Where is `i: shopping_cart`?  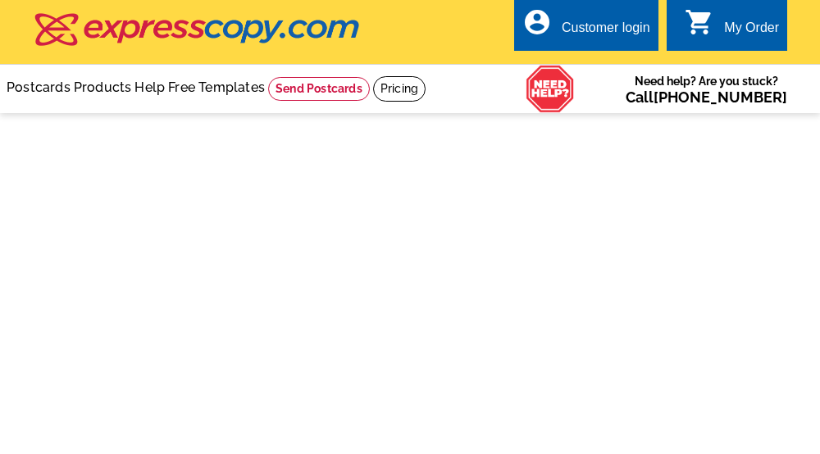
i: shopping_cart is located at coordinates (699, 22).